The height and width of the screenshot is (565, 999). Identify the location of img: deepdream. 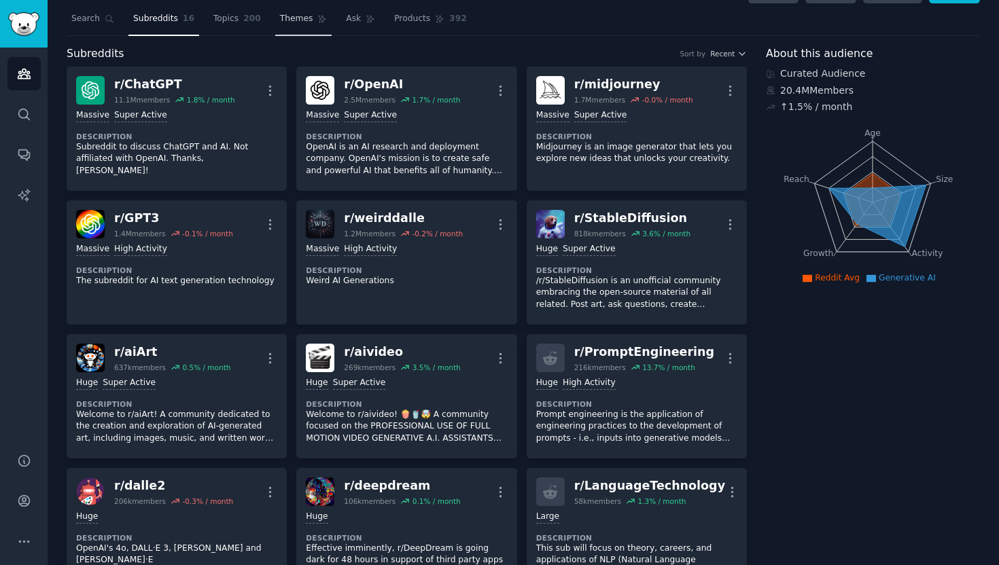
(320, 492).